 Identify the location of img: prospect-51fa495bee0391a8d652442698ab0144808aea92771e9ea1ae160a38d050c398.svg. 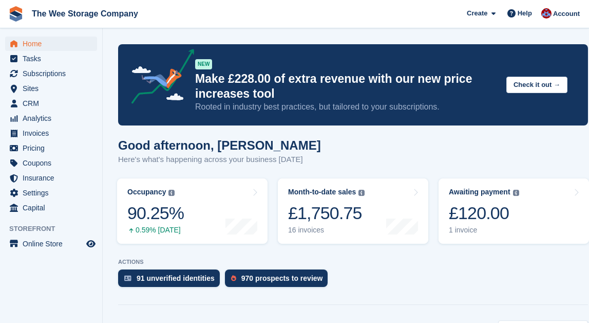
(234, 278).